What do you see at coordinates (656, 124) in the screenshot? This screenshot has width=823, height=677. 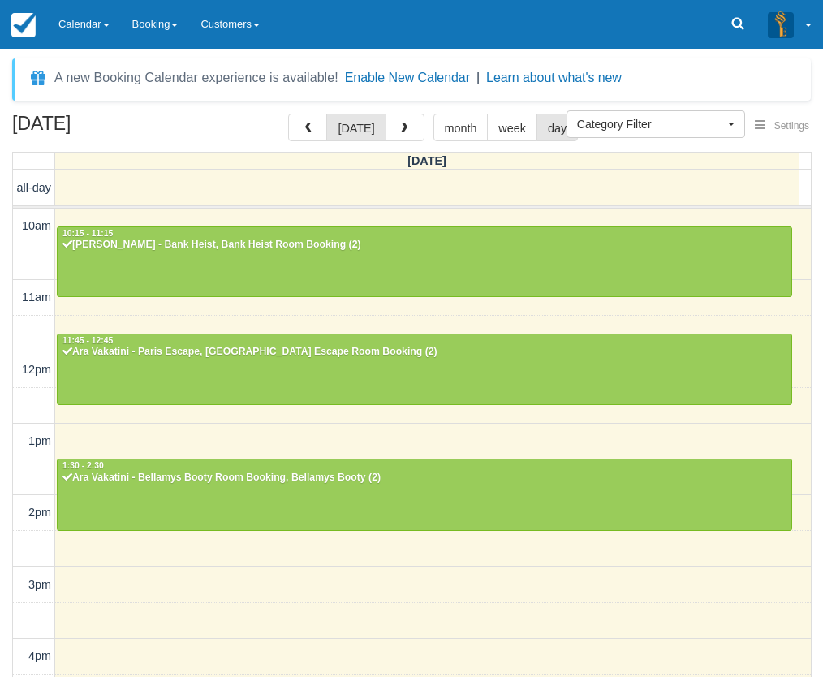 I see `button: Category Filter` at bounding box center [656, 124].